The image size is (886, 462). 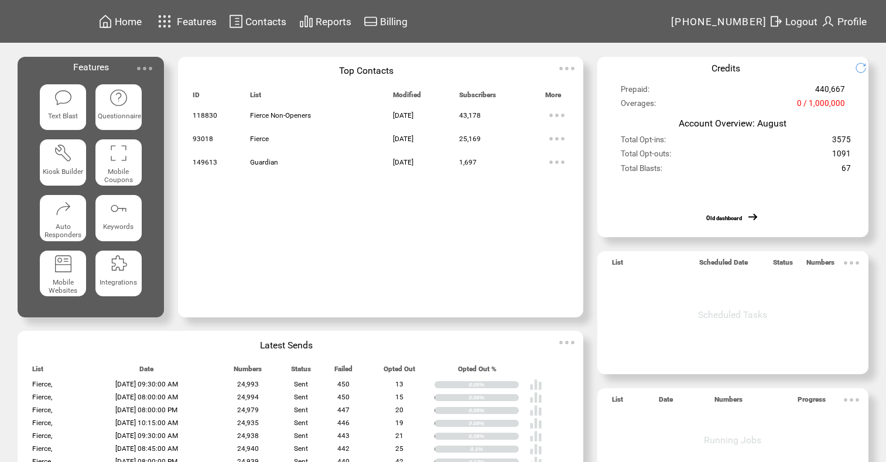 What do you see at coordinates (118, 98) in the screenshot?
I see `img: questionnaire.svg` at bounding box center [118, 98].